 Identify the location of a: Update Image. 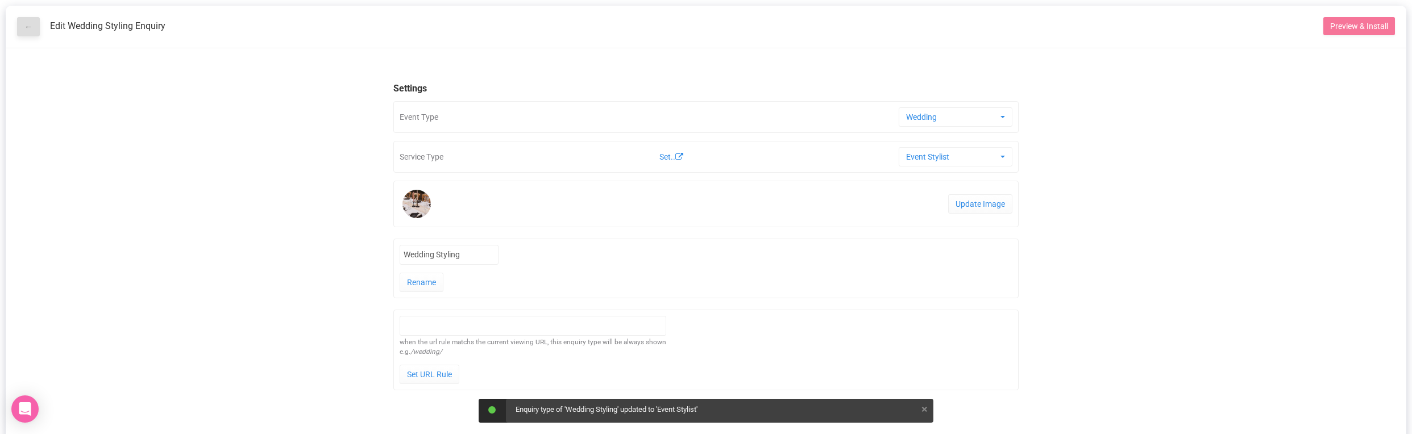
(980, 204).